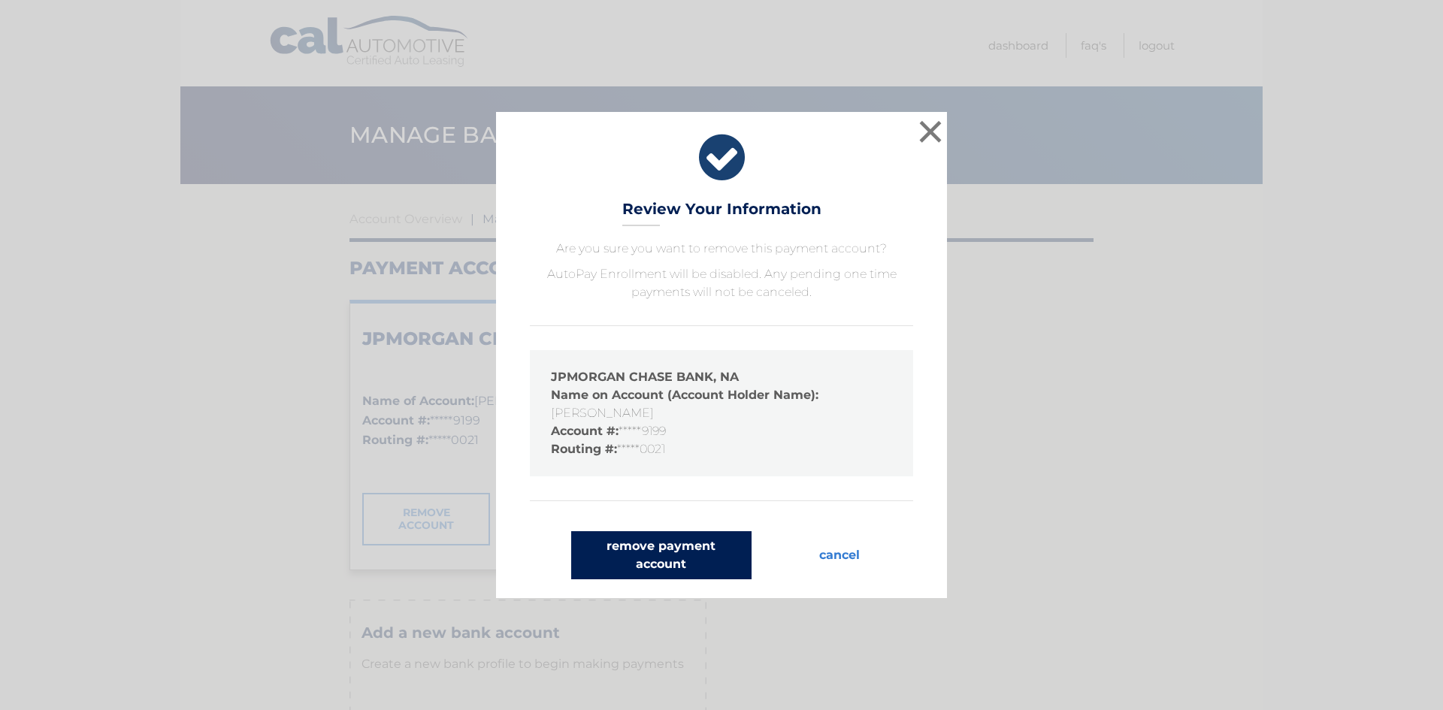 This screenshot has width=1443, height=710. What do you see at coordinates (722, 249) in the screenshot?
I see `p: Are you sure you want to remove this payment account?` at bounding box center [722, 249].